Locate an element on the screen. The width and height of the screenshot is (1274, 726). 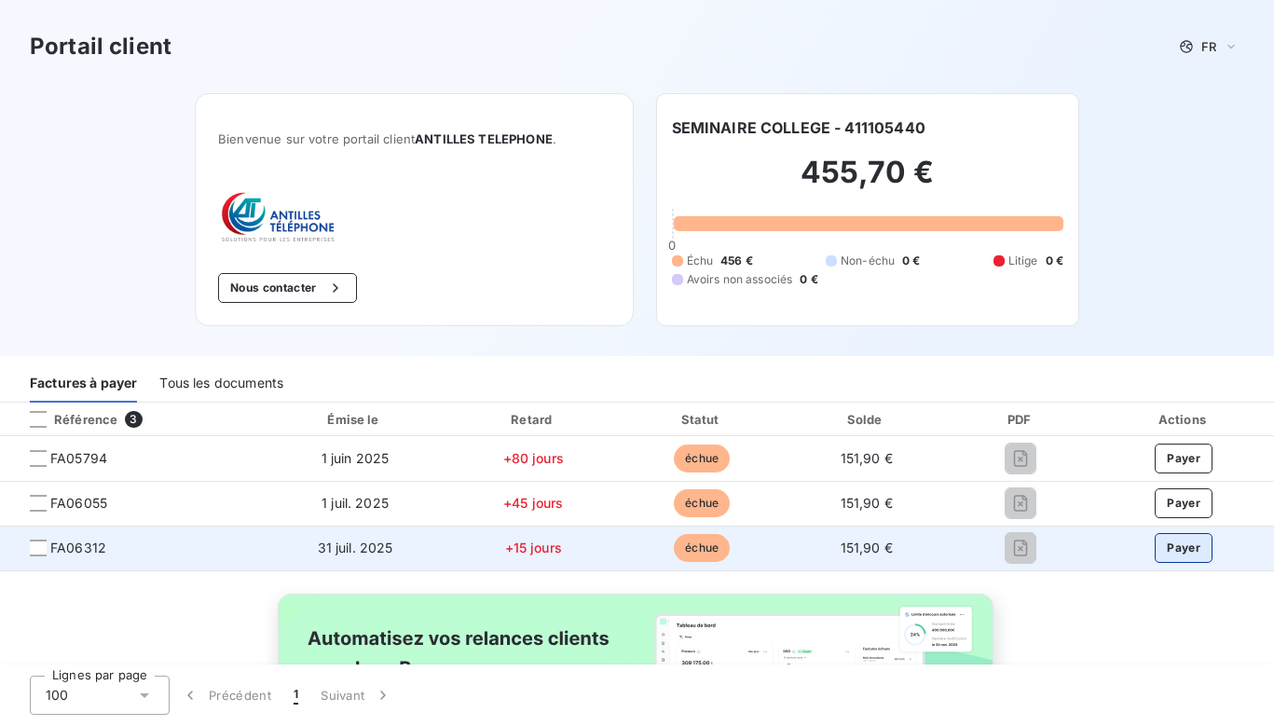
span: 0 is located at coordinates (672, 245).